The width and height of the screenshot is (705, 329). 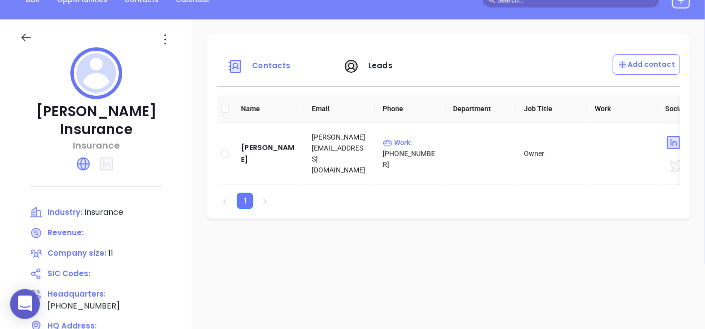 I want to click on span: Contacts, so click(x=271, y=65).